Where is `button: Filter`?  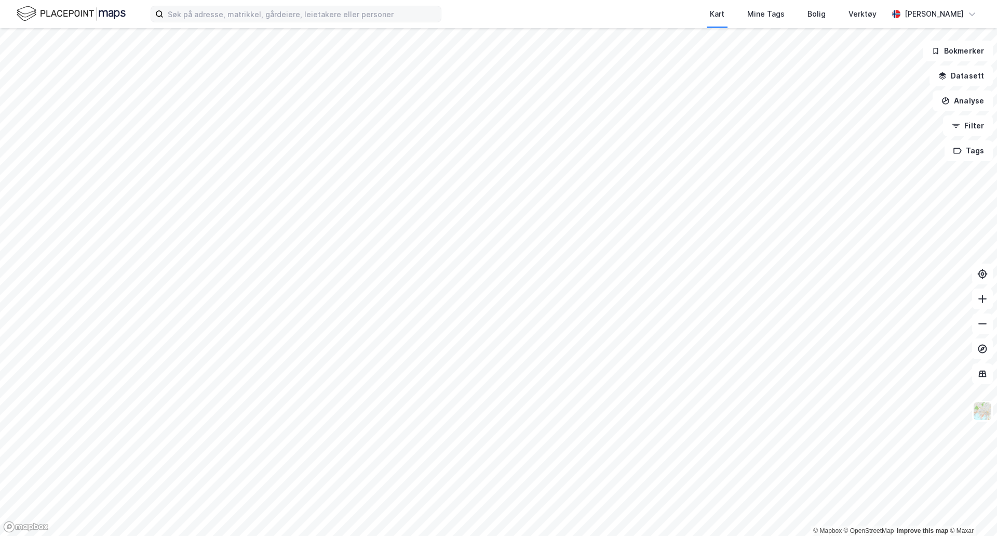
button: Filter is located at coordinates (968, 126).